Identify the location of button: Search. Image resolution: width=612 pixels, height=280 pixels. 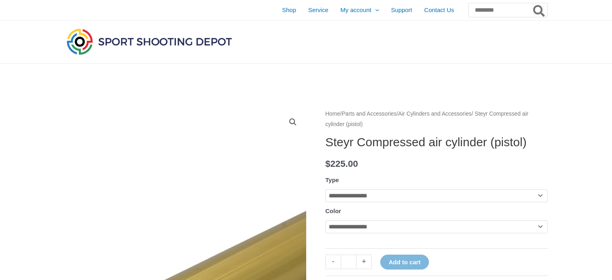
(539, 10).